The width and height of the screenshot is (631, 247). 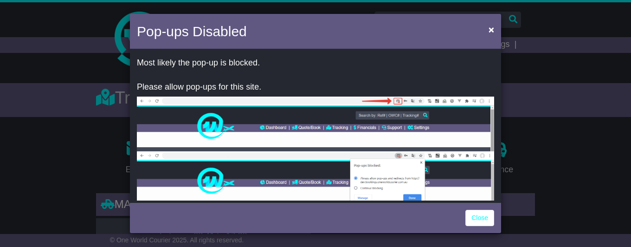 What do you see at coordinates (315, 87) in the screenshot?
I see `p: Please allow pop-ups for this site.` at bounding box center [315, 87].